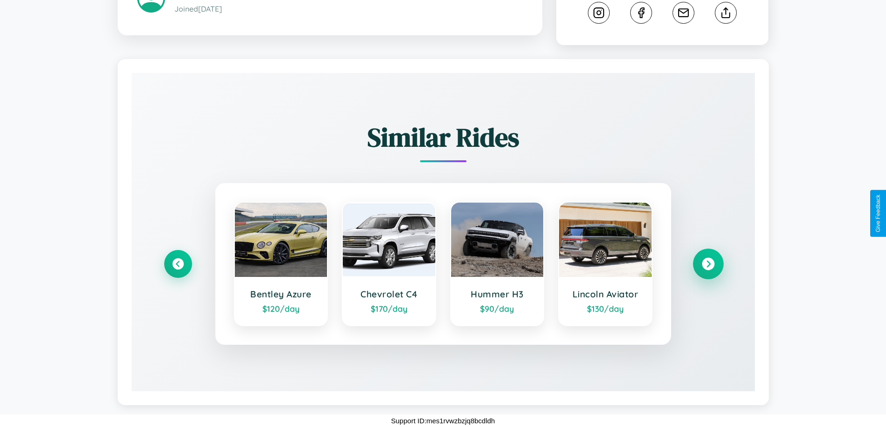 Image resolution: width=886 pixels, height=427 pixels. Describe the element at coordinates (389, 309) in the screenshot. I see `div: $ 170 /day` at that location.